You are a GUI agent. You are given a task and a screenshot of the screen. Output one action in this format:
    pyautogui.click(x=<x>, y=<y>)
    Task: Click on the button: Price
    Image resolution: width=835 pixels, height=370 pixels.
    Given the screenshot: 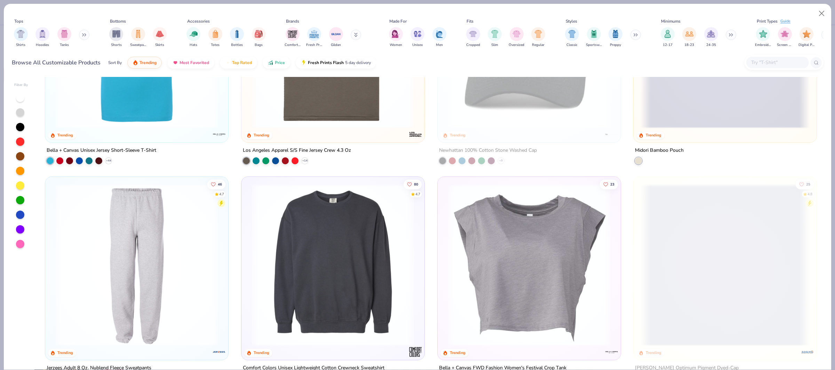 What is the action you would take?
    pyautogui.click(x=276, y=63)
    